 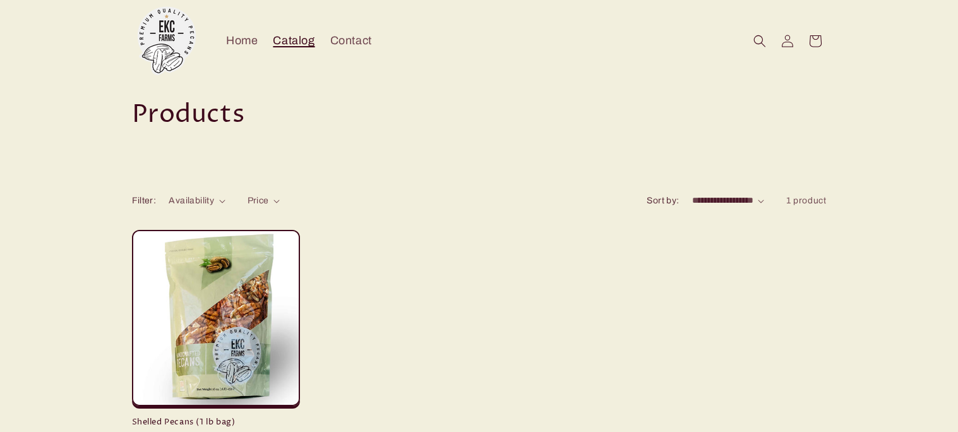 What do you see at coordinates (216, 422) in the screenshot?
I see `a: Shelled Pecans (1 lb bag)` at bounding box center [216, 422].